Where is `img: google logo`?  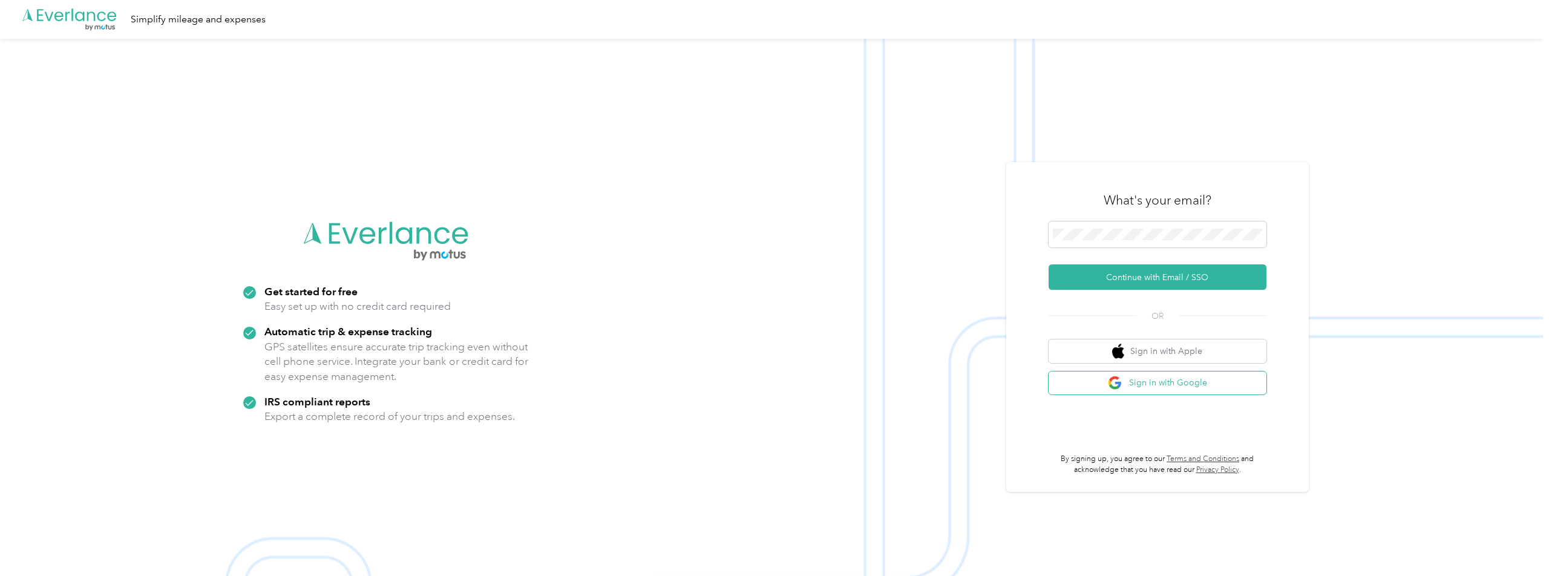 img: google logo is located at coordinates (1115, 383).